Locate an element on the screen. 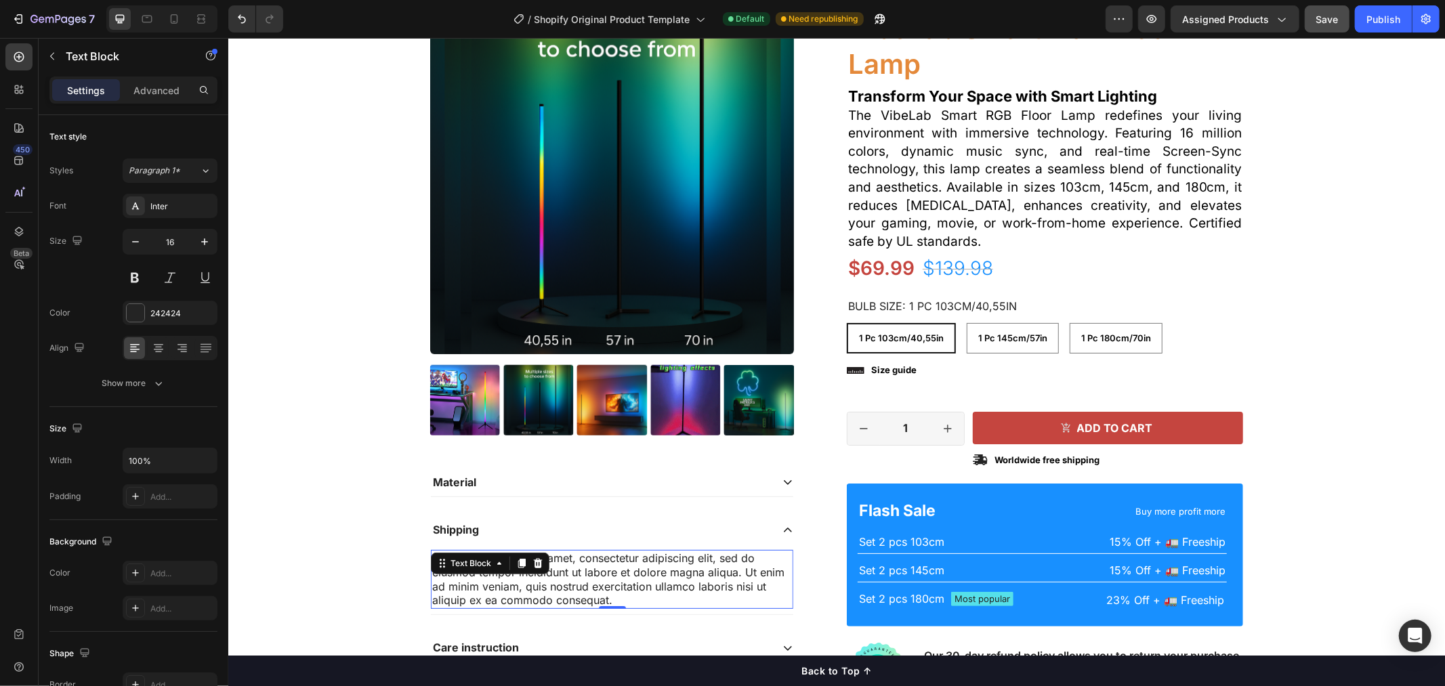 The width and height of the screenshot is (1445, 686). button: Assigned Products is located at coordinates (1235, 19).